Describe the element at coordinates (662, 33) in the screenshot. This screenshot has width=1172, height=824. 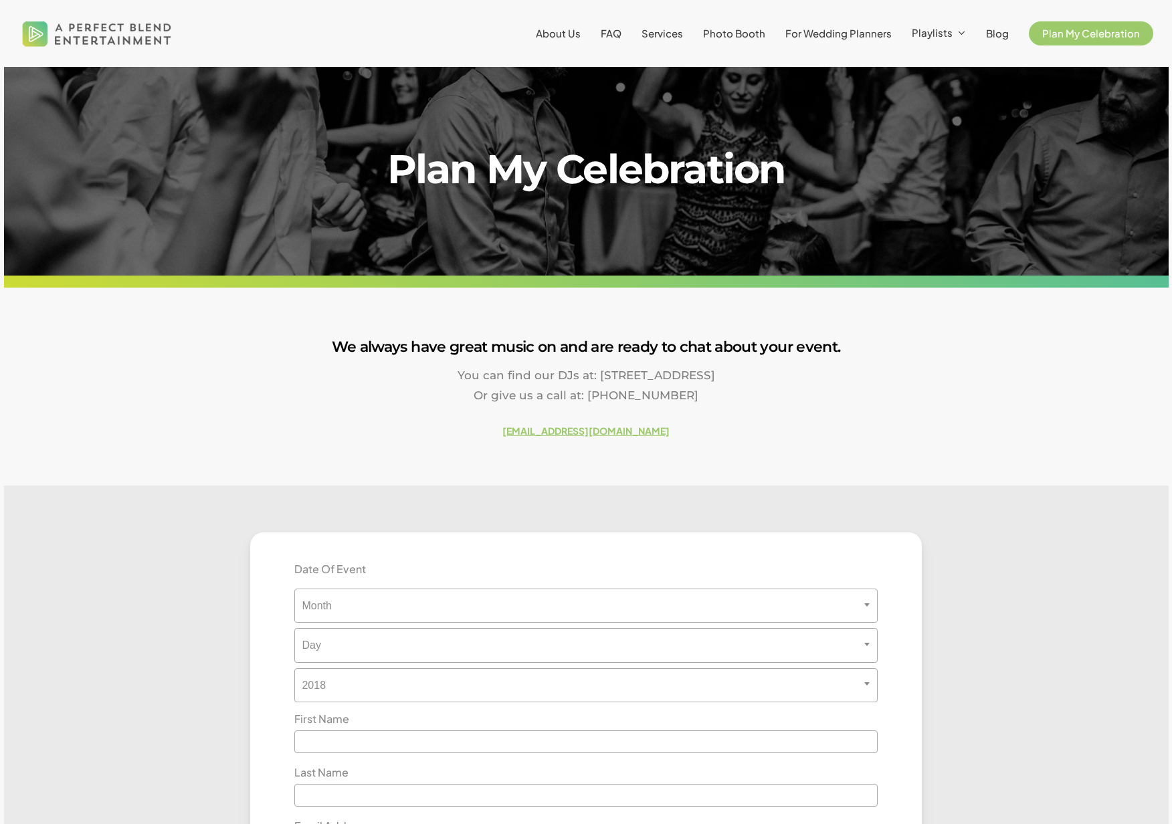
I see `span: Services` at that location.